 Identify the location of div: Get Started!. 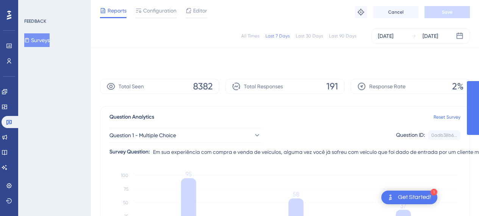
(415, 197).